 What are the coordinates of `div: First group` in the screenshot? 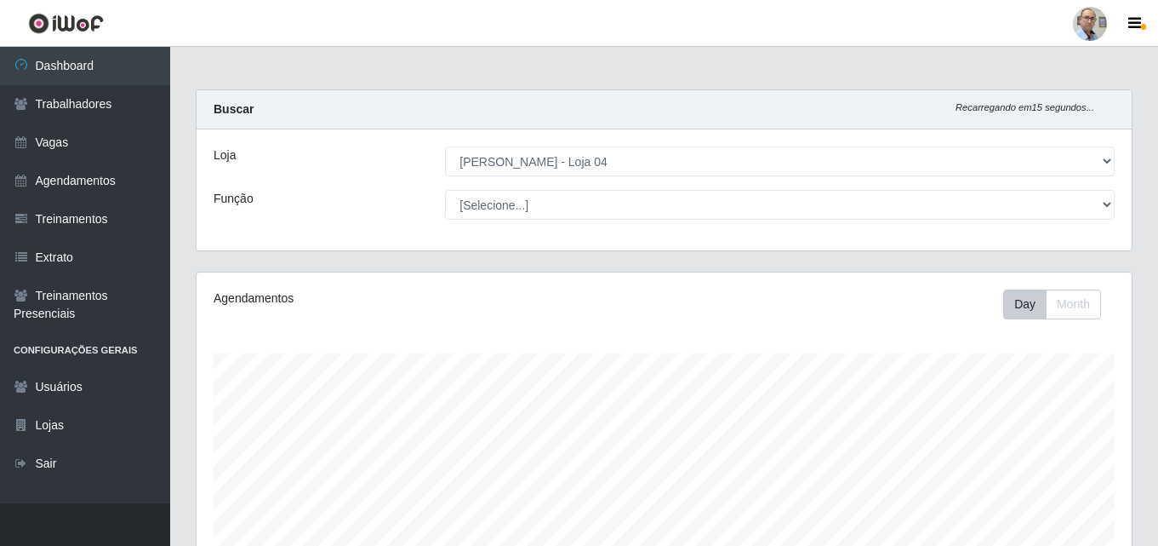 It's located at (1052, 304).